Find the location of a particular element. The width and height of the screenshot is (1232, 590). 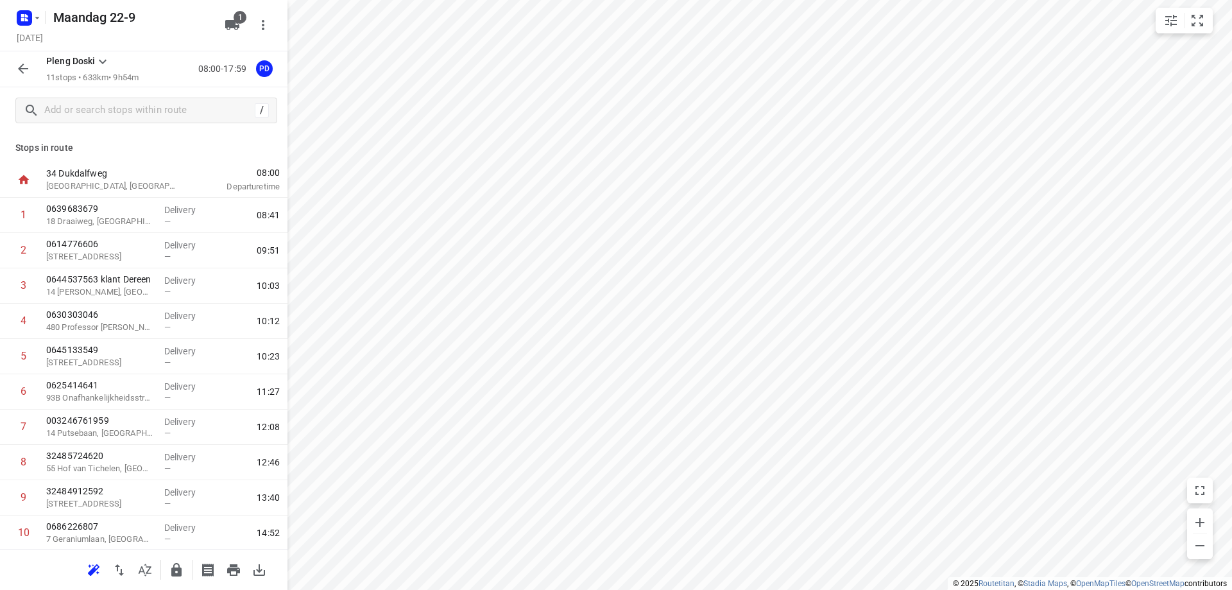

span: Reoptimize route is located at coordinates (94, 568).